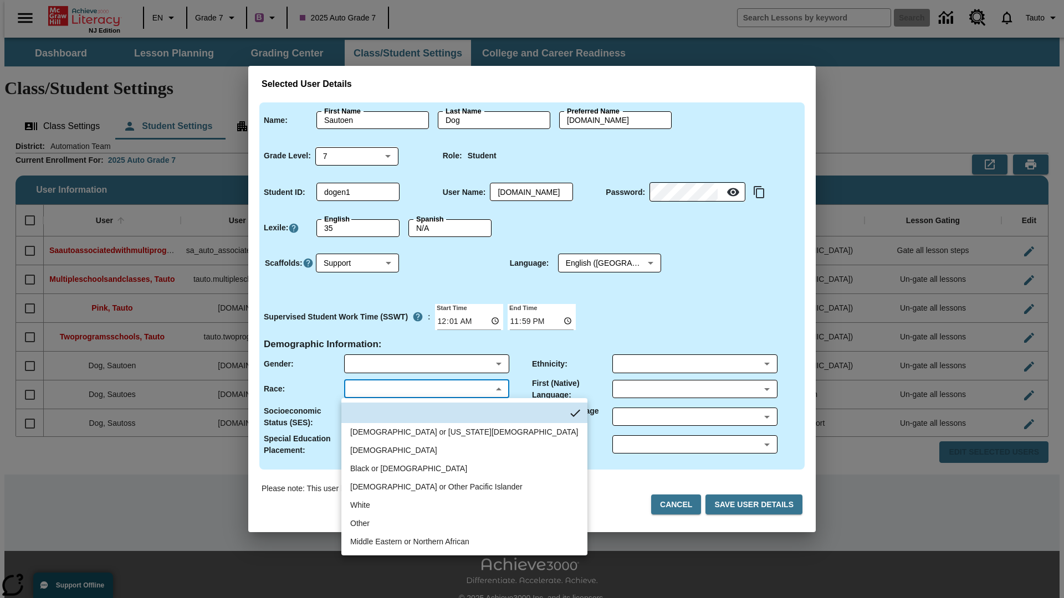 The height and width of the screenshot is (598, 1064). What do you see at coordinates (393, 450) in the screenshot?
I see `div: Asian` at bounding box center [393, 450].